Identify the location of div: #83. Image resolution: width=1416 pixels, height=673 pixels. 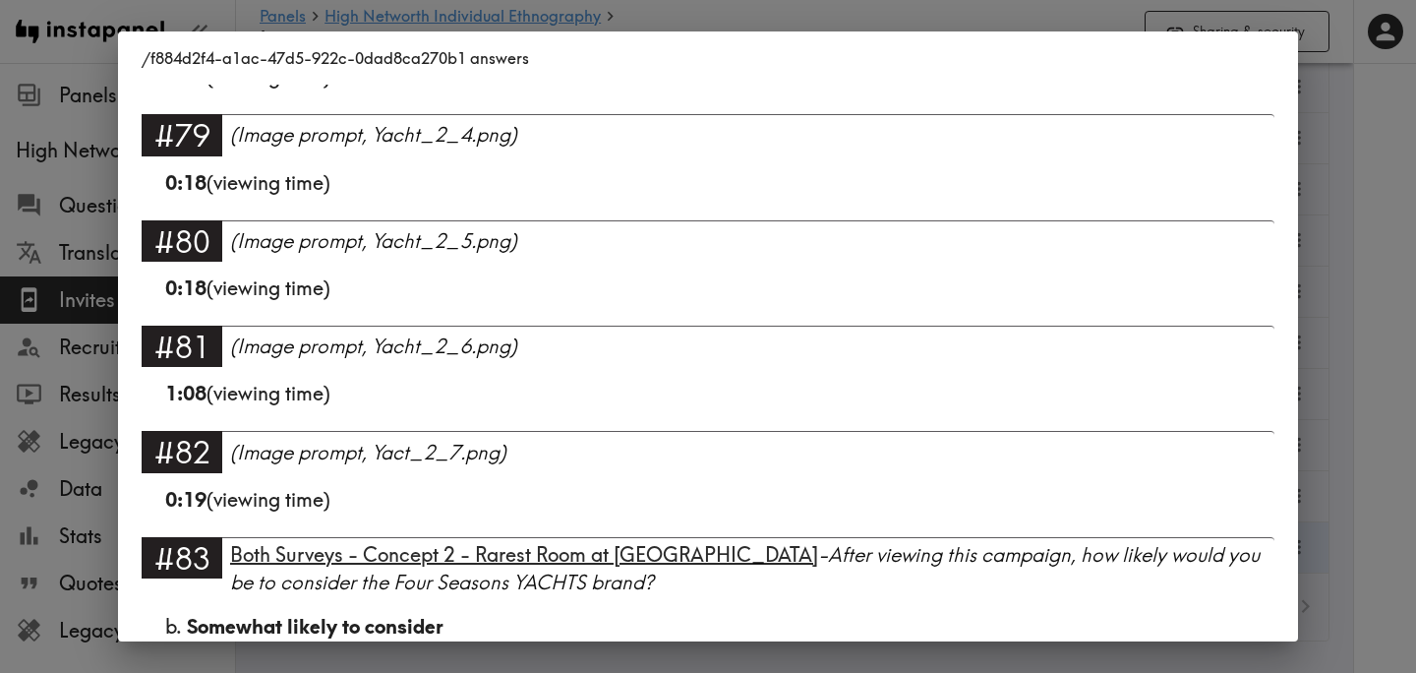
(182, 558).